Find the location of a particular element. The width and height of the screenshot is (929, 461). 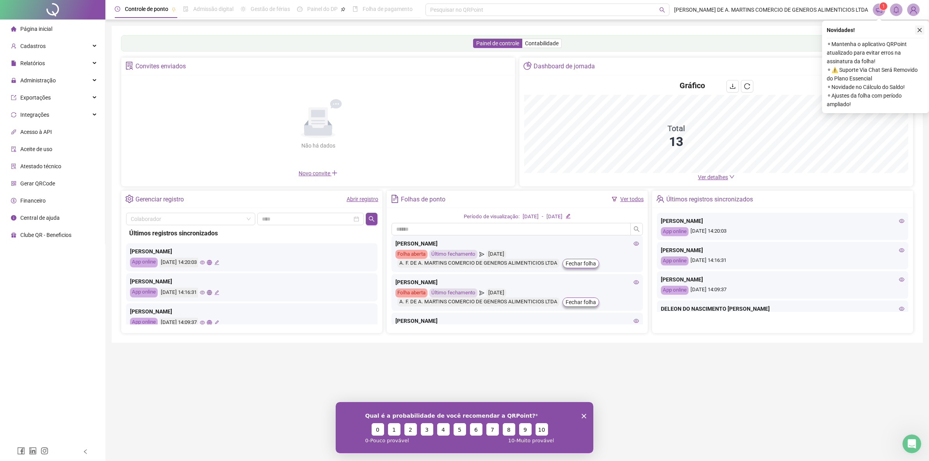

span: Relatórios is located at coordinates (32, 63).